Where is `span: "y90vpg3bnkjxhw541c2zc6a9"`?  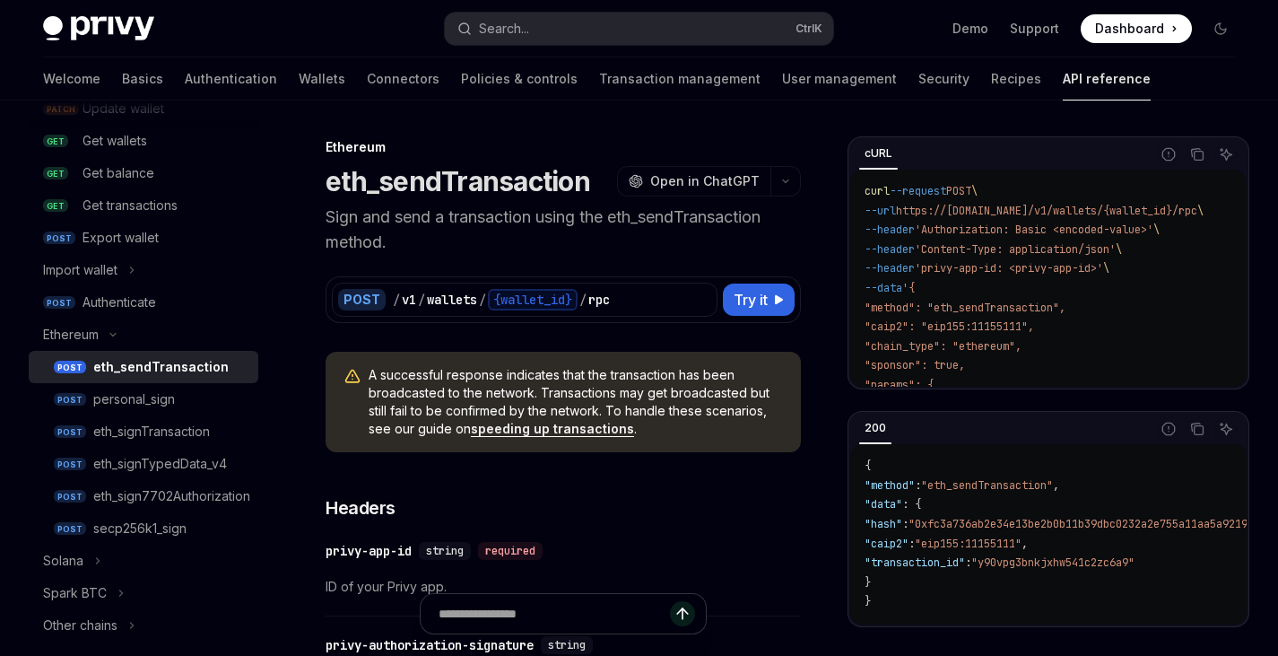 span: "y90vpg3bnkjxhw541c2zc6a9" is located at coordinates (1053, 563).